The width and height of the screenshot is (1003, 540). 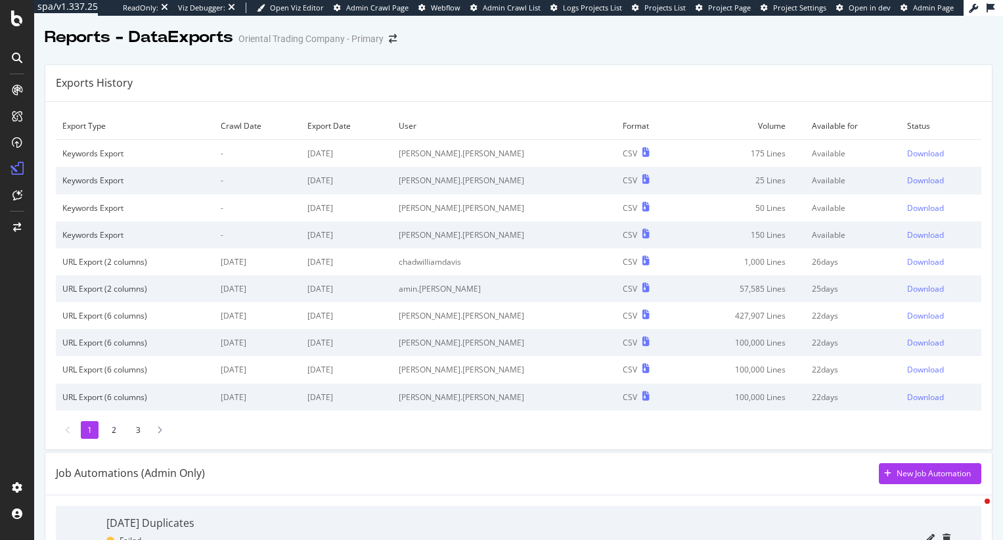 What do you see at coordinates (504, 262) in the screenshot?
I see `td: chadwilliamdavis` at bounding box center [504, 262].